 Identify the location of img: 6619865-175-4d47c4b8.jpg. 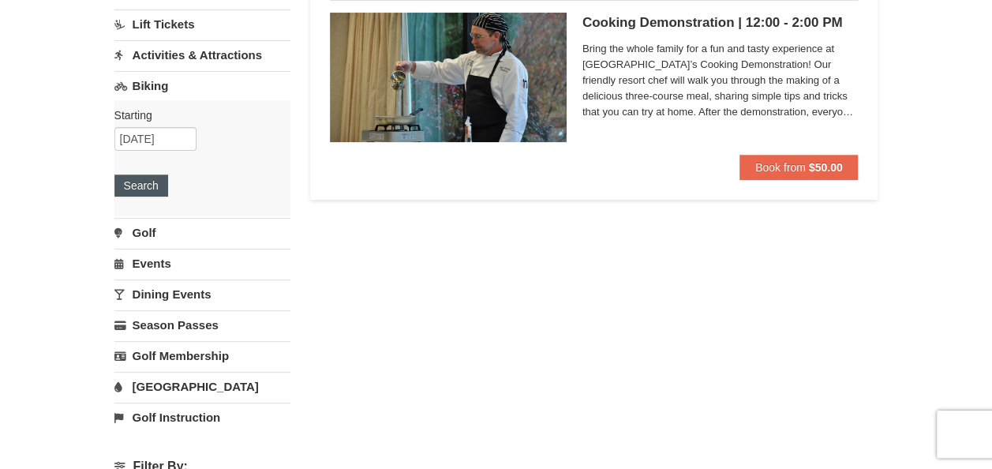
(448, 77).